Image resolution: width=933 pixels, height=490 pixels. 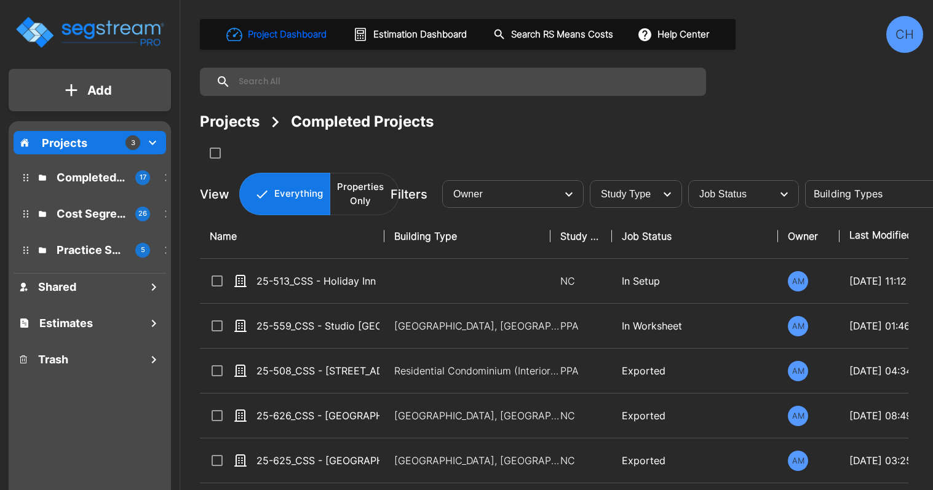 What do you see at coordinates (298, 194) in the screenshot?
I see `p: Everything` at bounding box center [298, 194].